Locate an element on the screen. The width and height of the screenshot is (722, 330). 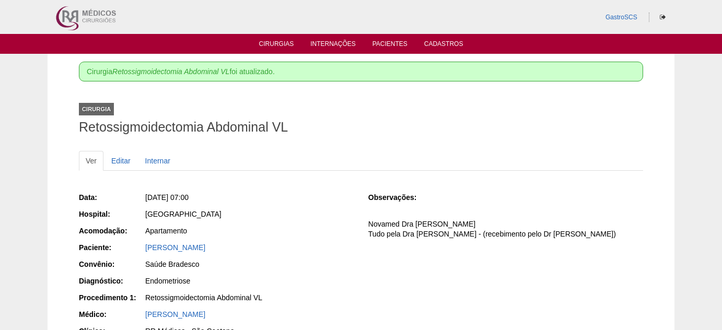
a: Ver is located at coordinates (91, 161).